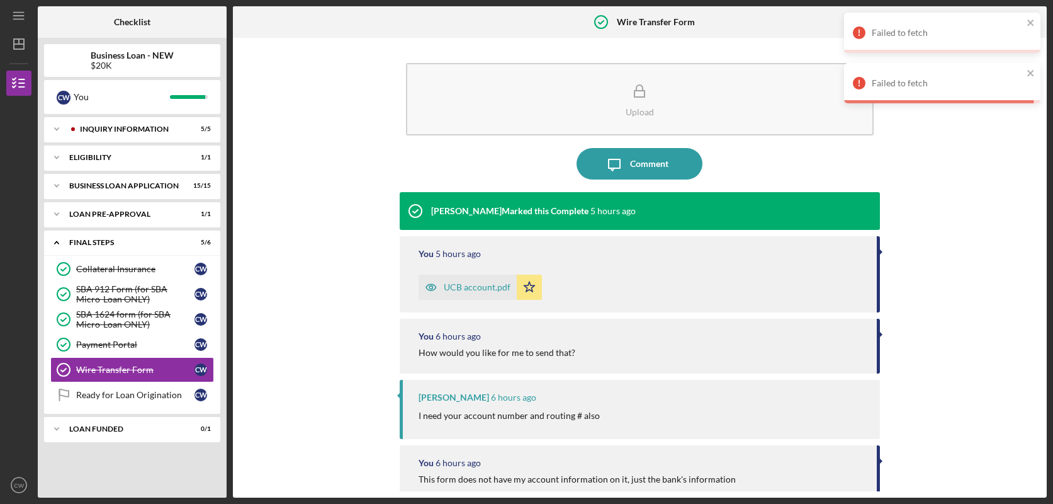 This screenshot has height=504, width=1053. Describe the element at coordinates (200, 129) in the screenshot. I see `div: 5 / 5` at that location.